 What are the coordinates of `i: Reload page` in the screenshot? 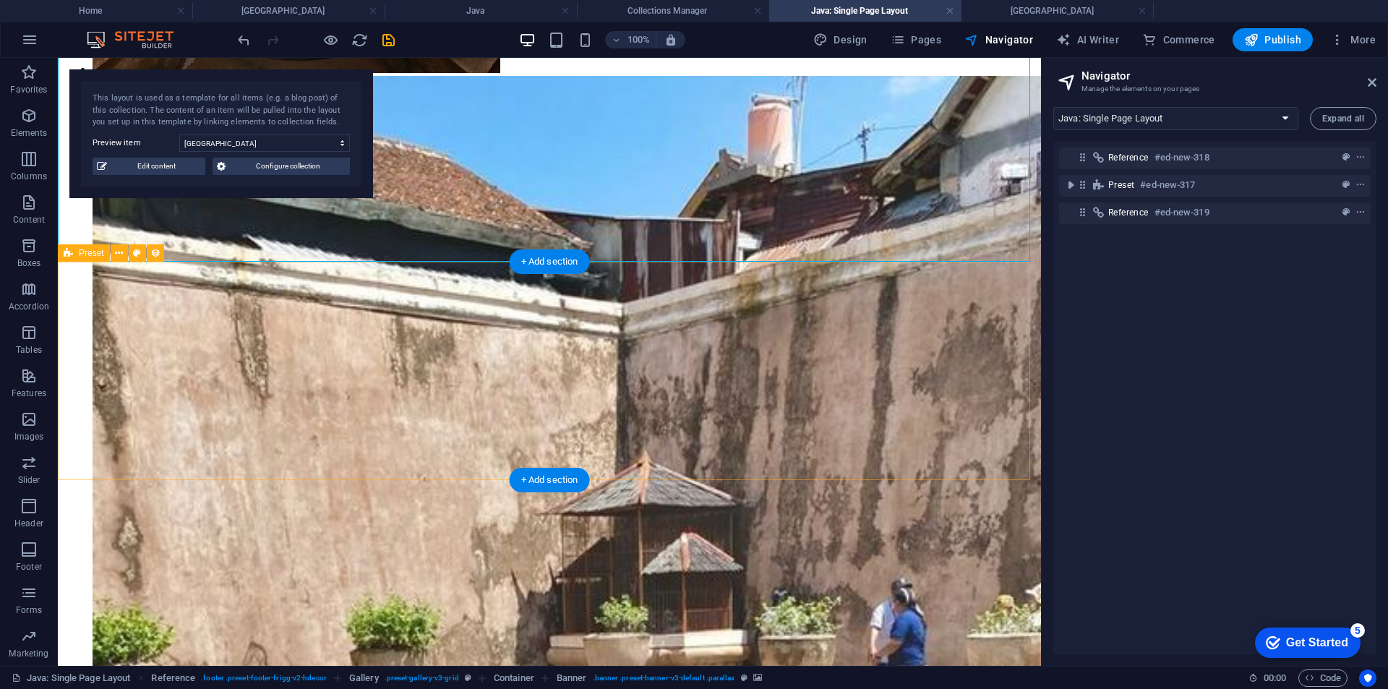 It's located at (359, 40).